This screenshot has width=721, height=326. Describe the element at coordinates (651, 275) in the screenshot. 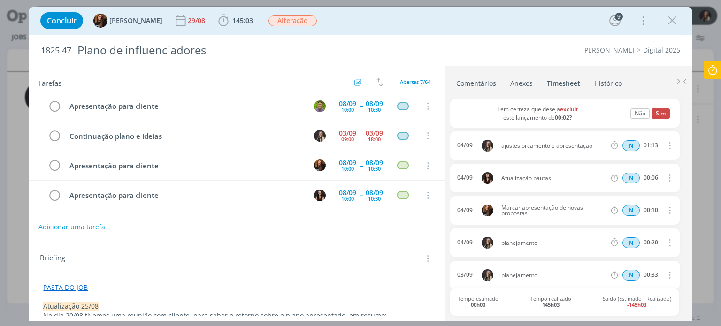

I see `div: 00:33` at that location.